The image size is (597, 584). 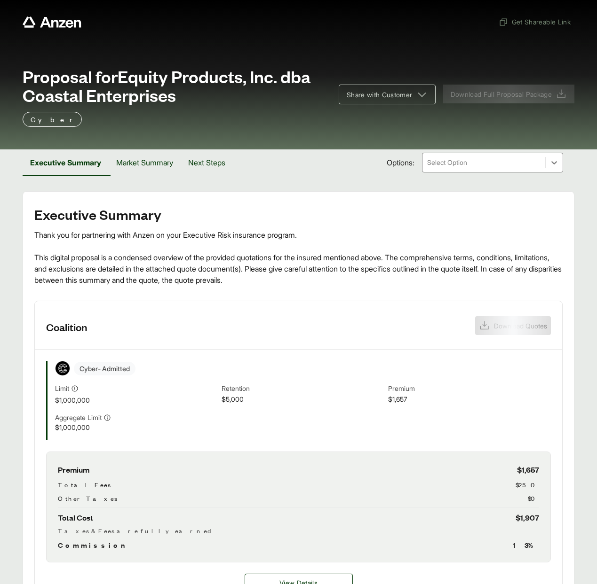 What do you see at coordinates (527, 485) in the screenshot?
I see `span: $250` at bounding box center [527, 485].